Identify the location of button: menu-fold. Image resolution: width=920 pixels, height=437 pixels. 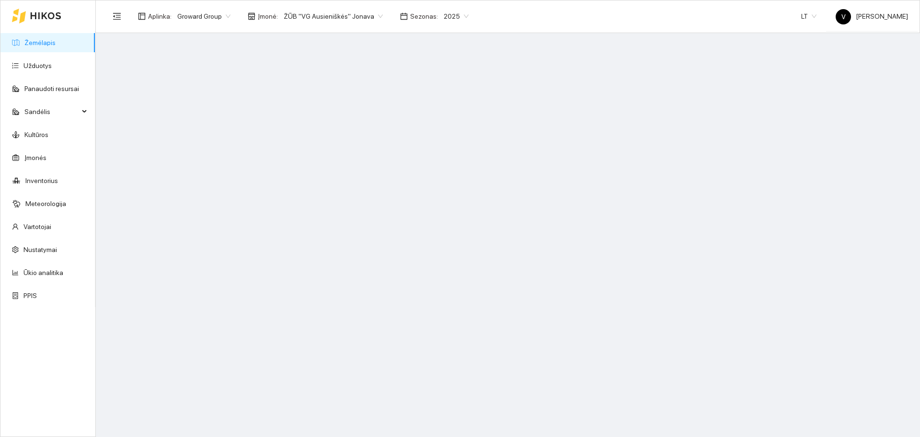
(117, 16).